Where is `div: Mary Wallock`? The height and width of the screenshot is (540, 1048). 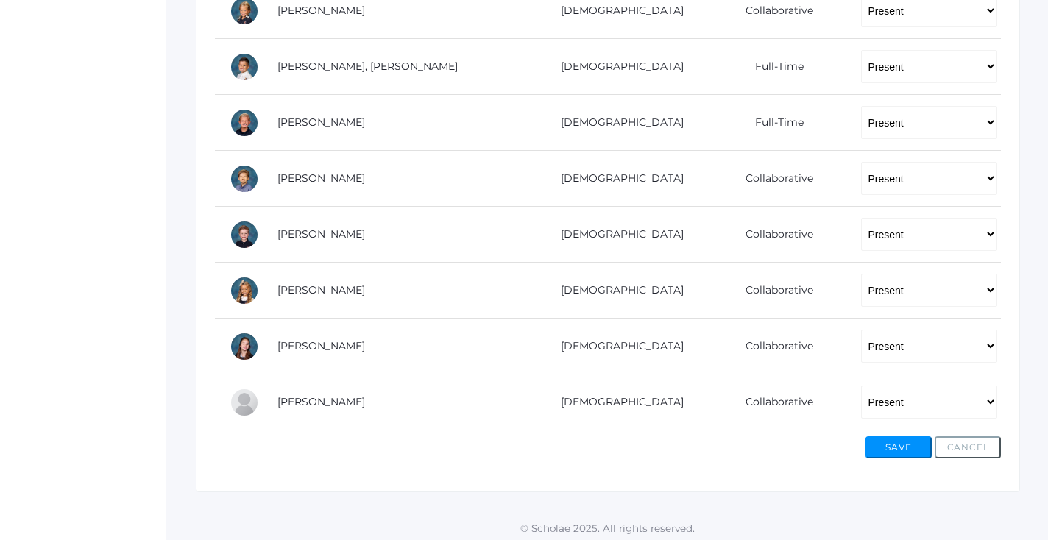 div: Mary Wallock is located at coordinates (244, 402).